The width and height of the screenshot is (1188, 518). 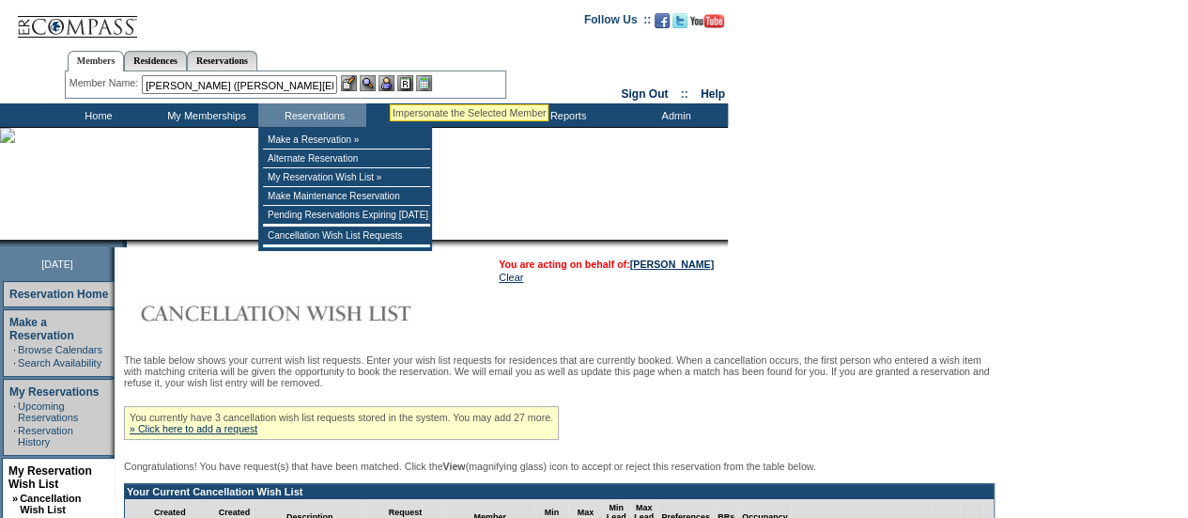 What do you see at coordinates (50, 503) in the screenshot?
I see `a: Cancellation Wish List` at bounding box center [50, 503].